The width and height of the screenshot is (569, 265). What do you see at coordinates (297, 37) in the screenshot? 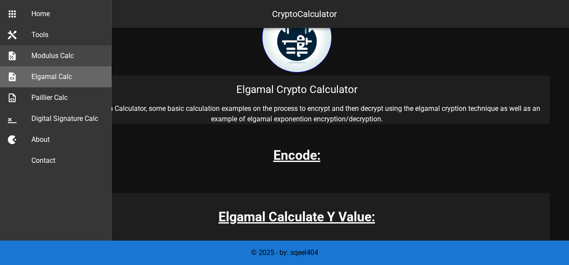
I see `img: encryption logo` at bounding box center [297, 37].